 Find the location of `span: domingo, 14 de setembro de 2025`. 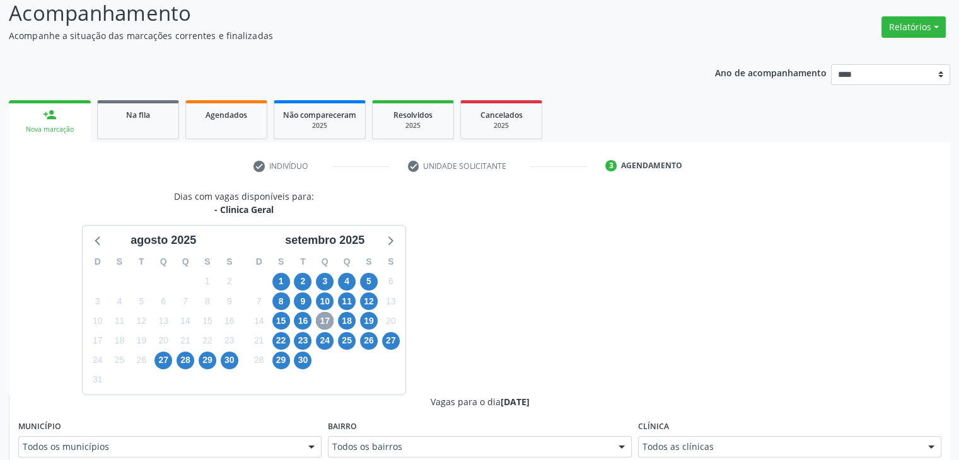

span: domingo, 14 de setembro de 2025 is located at coordinates (259, 321).